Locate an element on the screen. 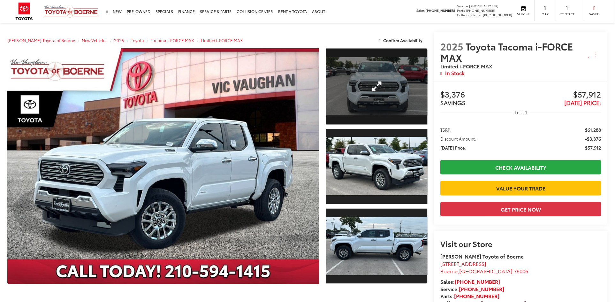 This screenshot has height=302, width=615. span: Collision Center is located at coordinates (469, 15).